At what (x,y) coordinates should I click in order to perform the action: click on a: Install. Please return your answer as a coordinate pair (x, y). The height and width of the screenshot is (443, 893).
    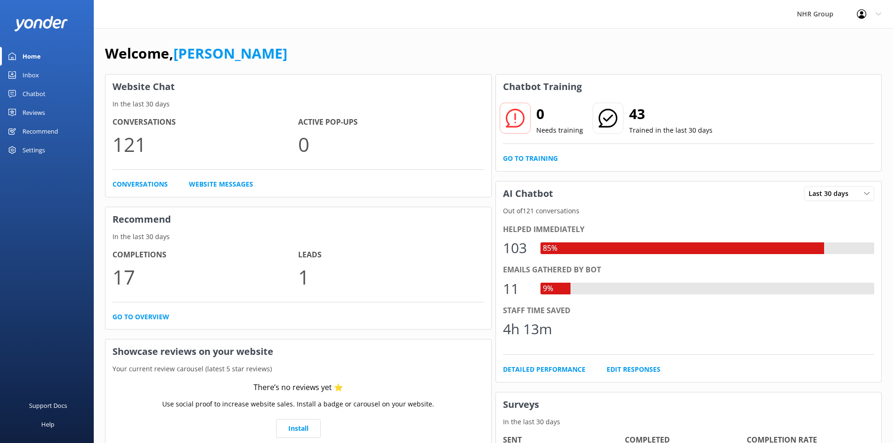
    Looking at the image, I should click on (298, 429).